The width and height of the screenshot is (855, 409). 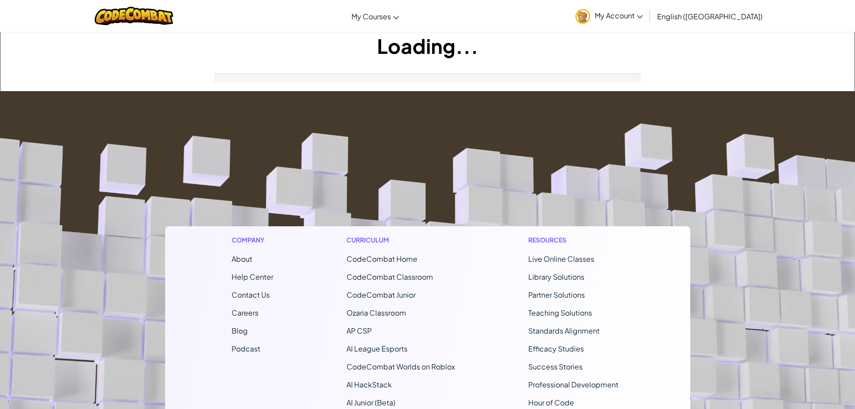 What do you see at coordinates (561, 259) in the screenshot?
I see `a: Live Online Classes` at bounding box center [561, 259].